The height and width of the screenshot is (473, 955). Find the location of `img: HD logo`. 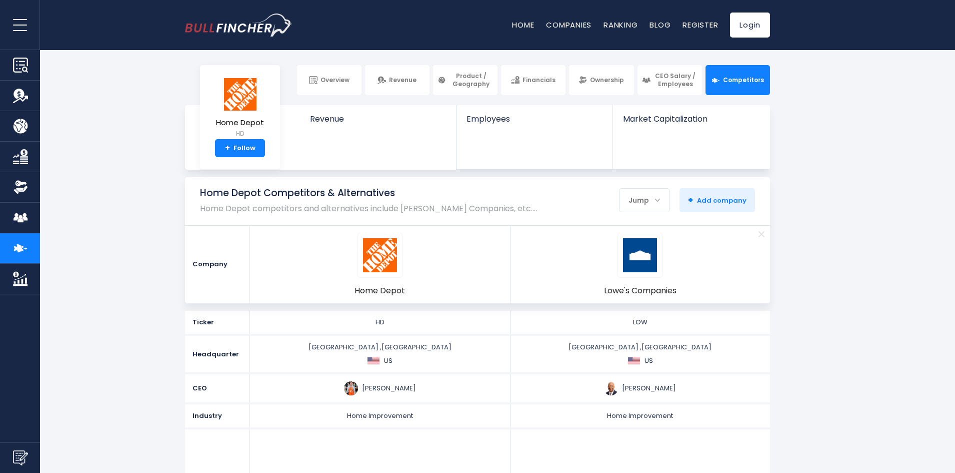

img: HD logo is located at coordinates (380, 255).